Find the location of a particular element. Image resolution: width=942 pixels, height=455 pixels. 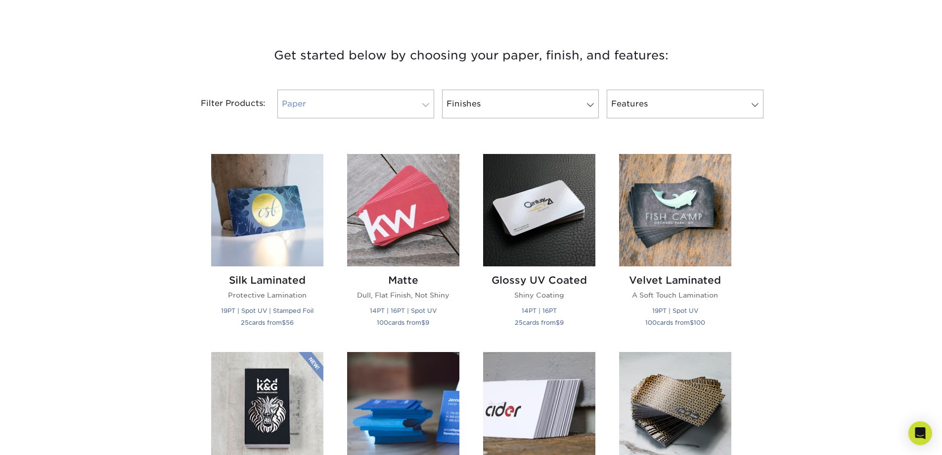

img: Matte Business Cards is located at coordinates (403, 210).